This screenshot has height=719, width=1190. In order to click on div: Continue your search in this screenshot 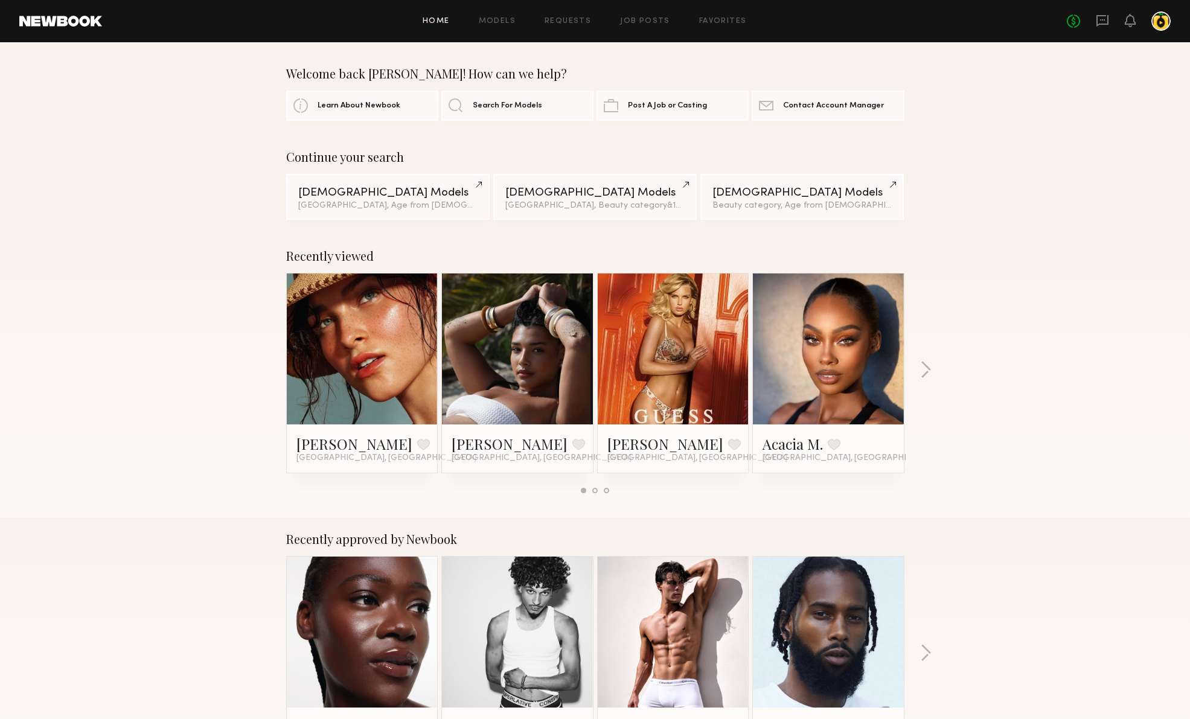, I will do `click(595, 157)`.